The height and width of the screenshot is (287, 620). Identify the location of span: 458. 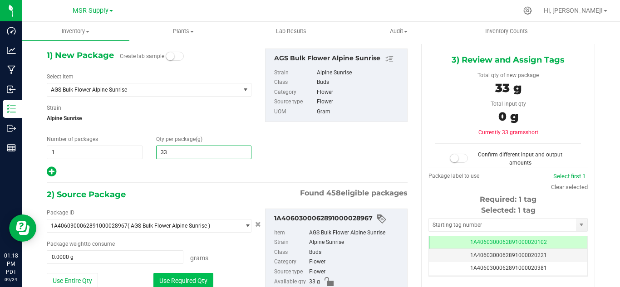
(333, 193).